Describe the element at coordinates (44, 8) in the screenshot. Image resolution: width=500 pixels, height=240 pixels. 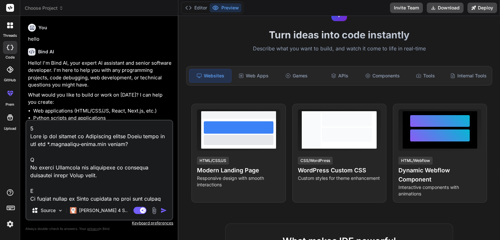
I see `span: Choose Project` at that location.